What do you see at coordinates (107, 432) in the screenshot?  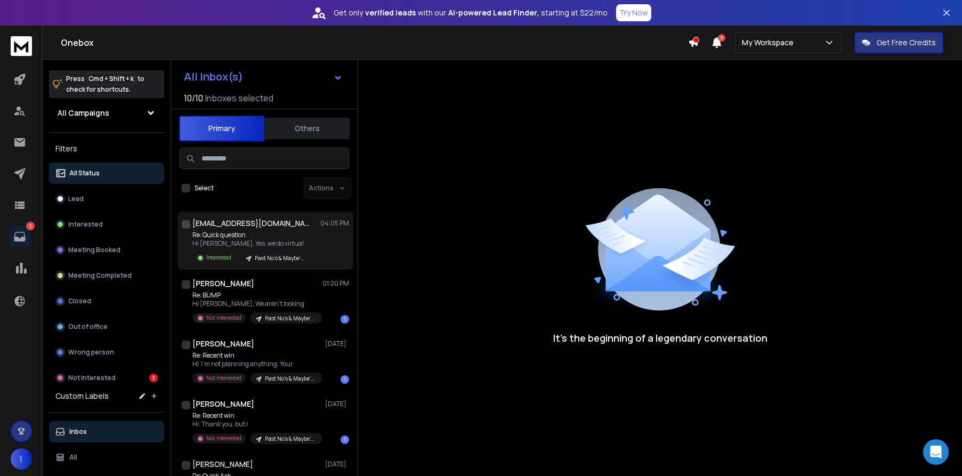 I see `button: Inbox` at bounding box center [107, 432].